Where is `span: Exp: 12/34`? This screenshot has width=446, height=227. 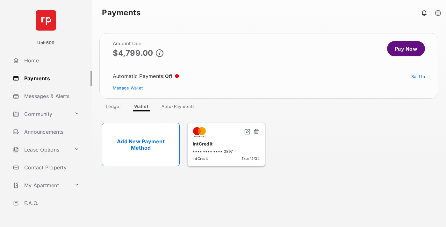
span: Exp: 12/34 is located at coordinates (250, 159).